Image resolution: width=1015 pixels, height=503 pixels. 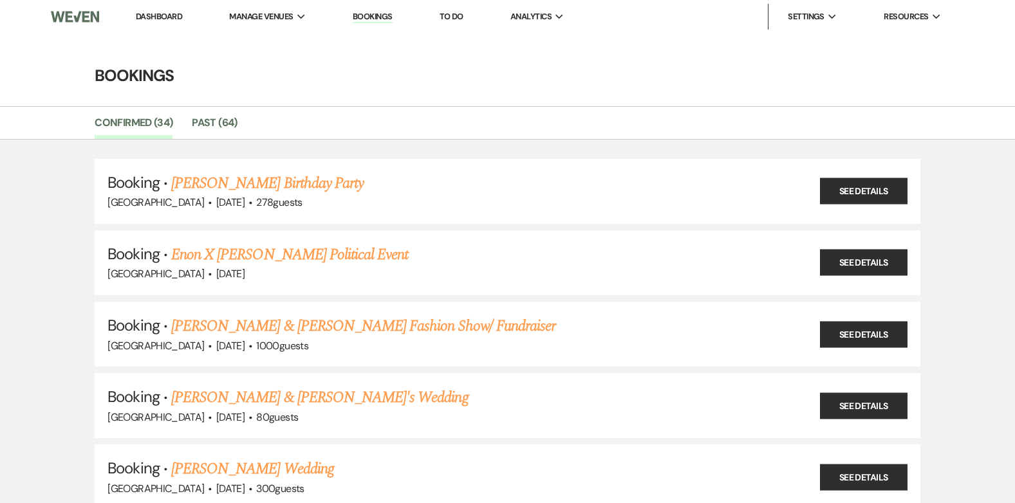 What do you see at coordinates (133, 127) in the screenshot?
I see `a: Confirmed (34)` at bounding box center [133, 127].